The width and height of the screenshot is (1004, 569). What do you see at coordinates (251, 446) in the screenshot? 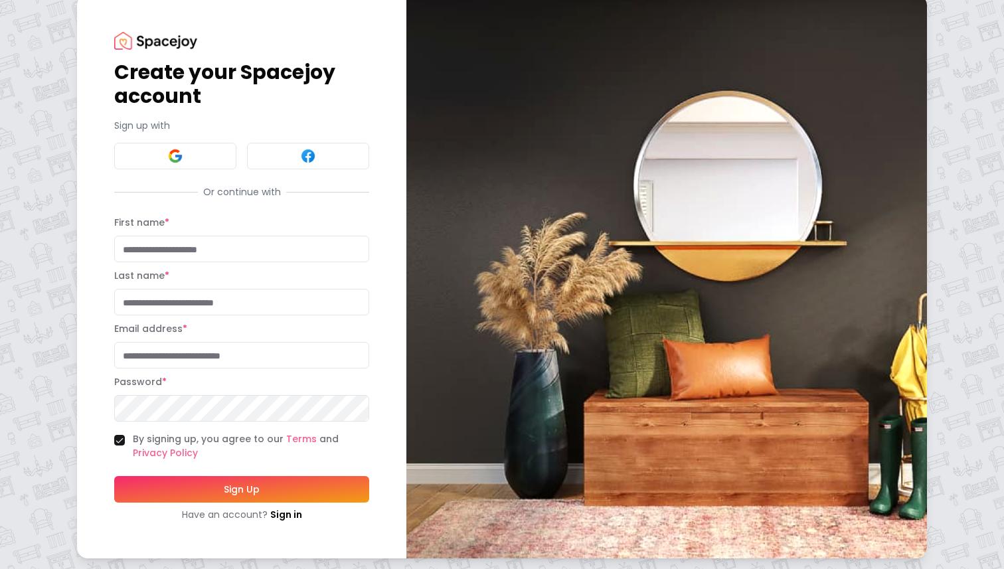
I see `label: By signing up, you agree to our and` at bounding box center [251, 446].